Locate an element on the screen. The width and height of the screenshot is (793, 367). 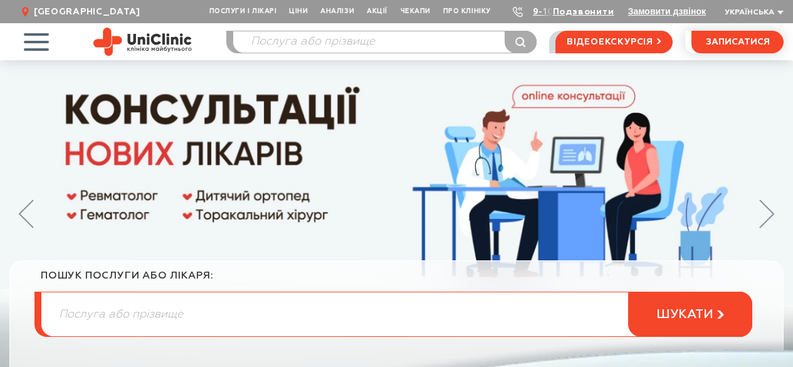
button: шукати is located at coordinates (690, 314).